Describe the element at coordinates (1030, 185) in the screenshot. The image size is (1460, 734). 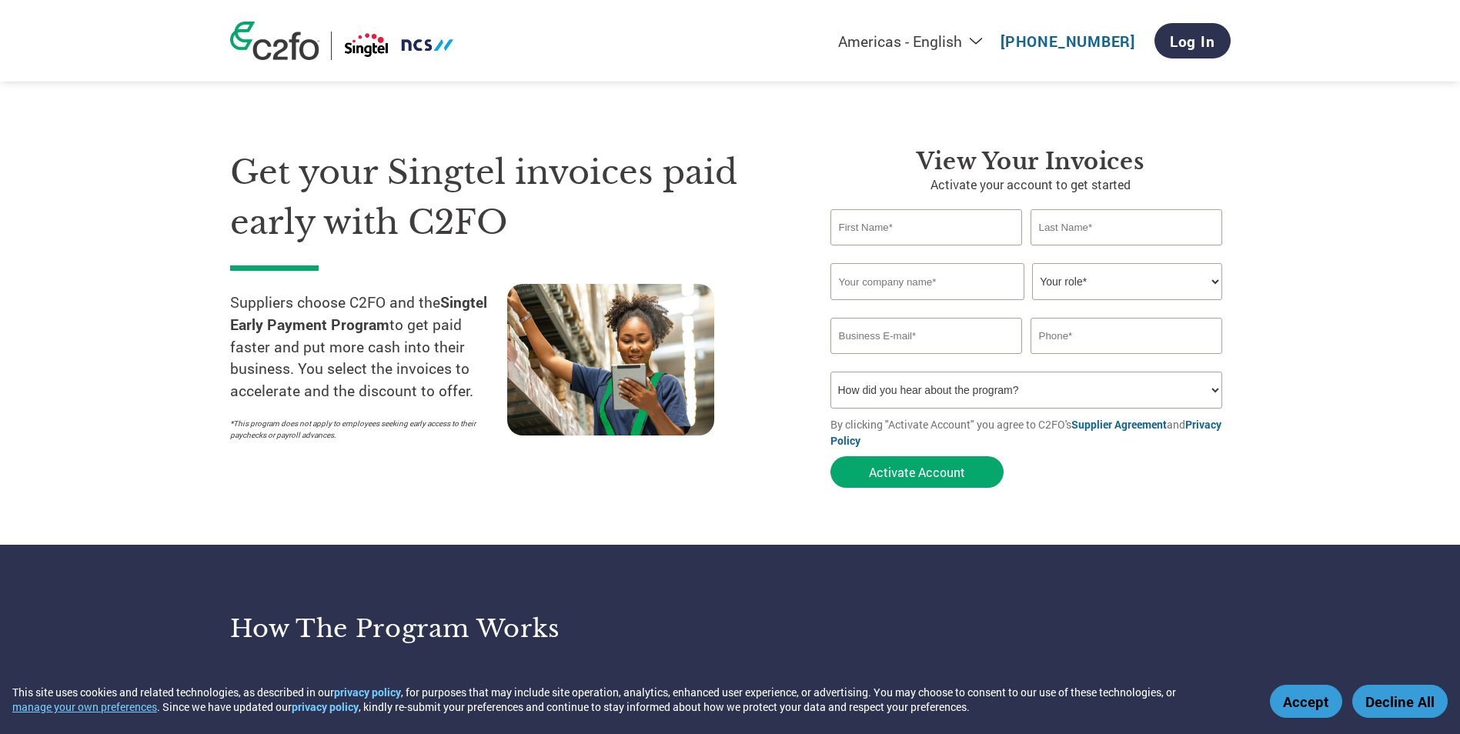
I see `p: Activate your account to get started` at that location.